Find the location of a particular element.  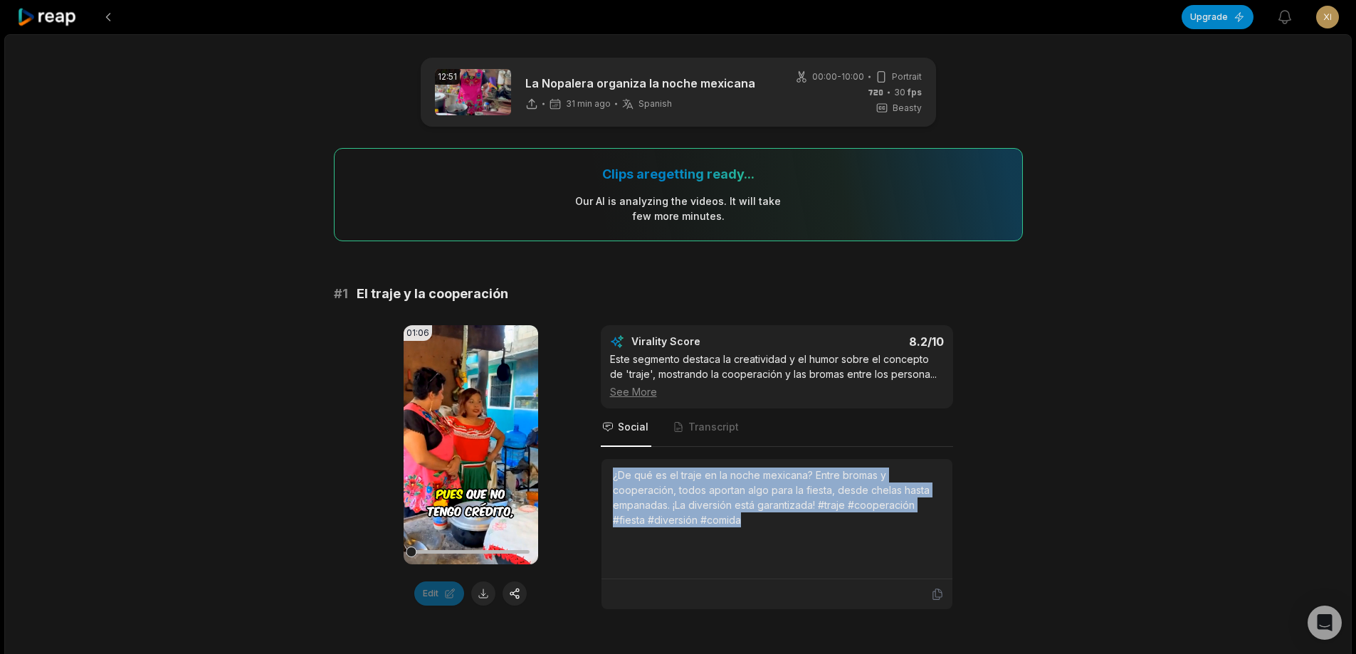

div: Our AI is analyzing the video s . It will take few more minutes. is located at coordinates (678, 209).